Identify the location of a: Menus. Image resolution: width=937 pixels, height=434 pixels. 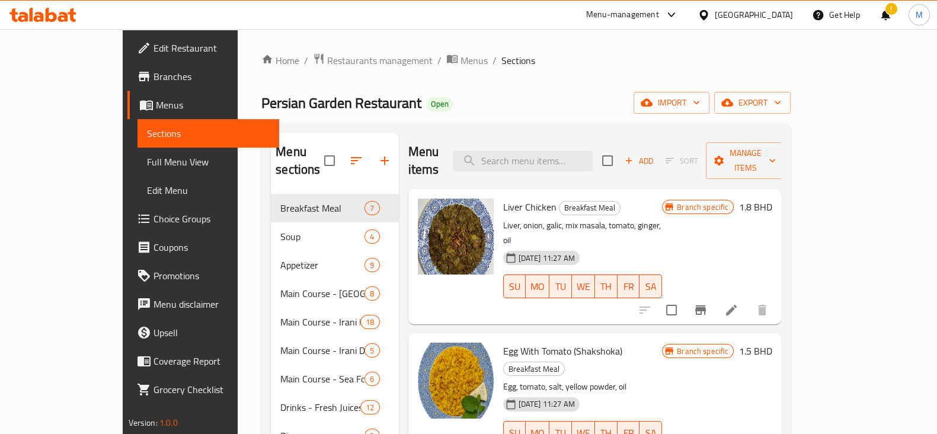
(203, 105).